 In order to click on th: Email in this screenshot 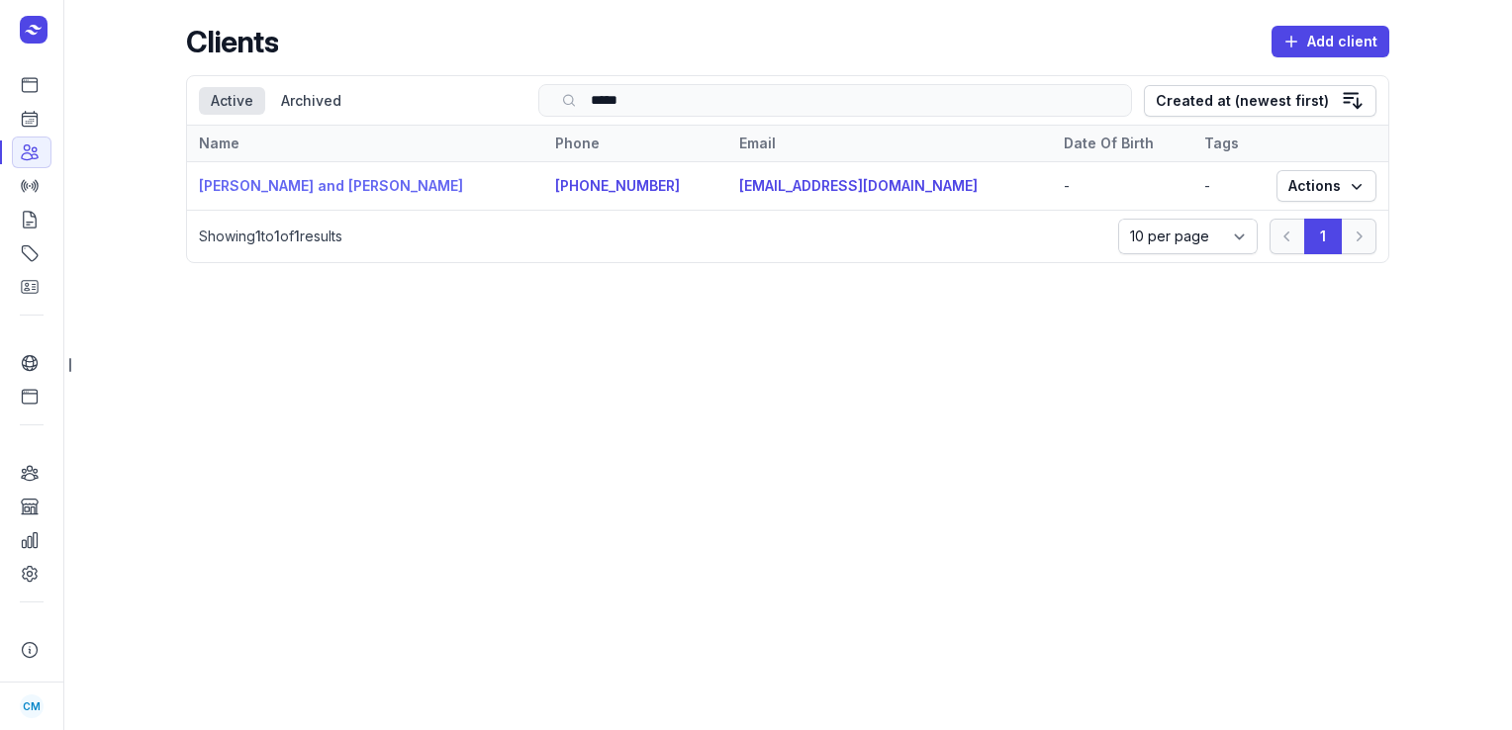, I will do `click(890, 144)`.